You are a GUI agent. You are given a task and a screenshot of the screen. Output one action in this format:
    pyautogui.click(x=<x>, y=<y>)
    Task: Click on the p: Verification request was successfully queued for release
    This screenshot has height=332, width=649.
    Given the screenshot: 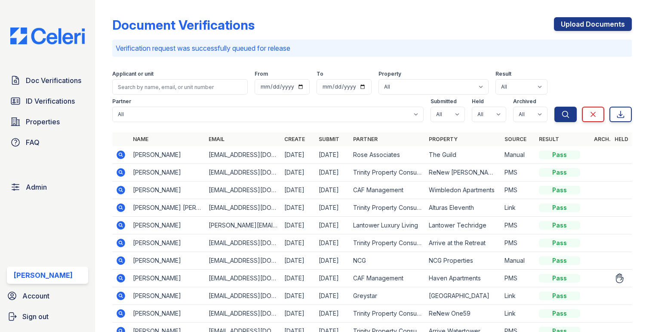 What is the action you would take?
    pyautogui.click(x=372, y=48)
    